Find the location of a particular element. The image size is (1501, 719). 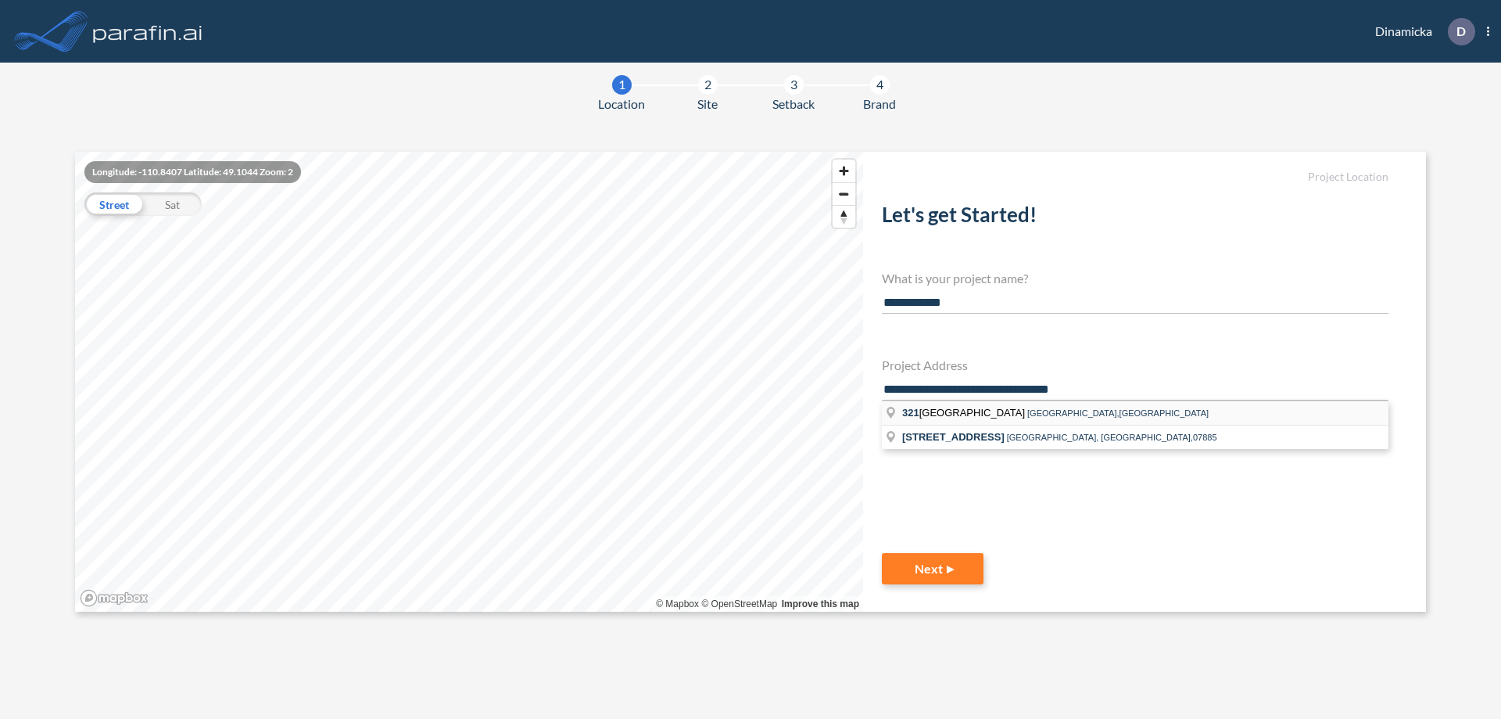

div: Longitude: -110.8407 Latitude: 49.1044 Zoom: 2 is located at coordinates (192, 172).